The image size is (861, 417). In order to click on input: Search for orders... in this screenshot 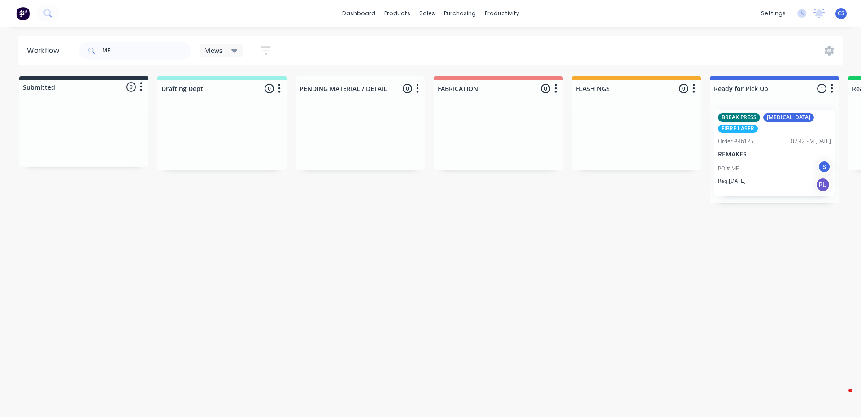, I will do `click(147, 51)`.